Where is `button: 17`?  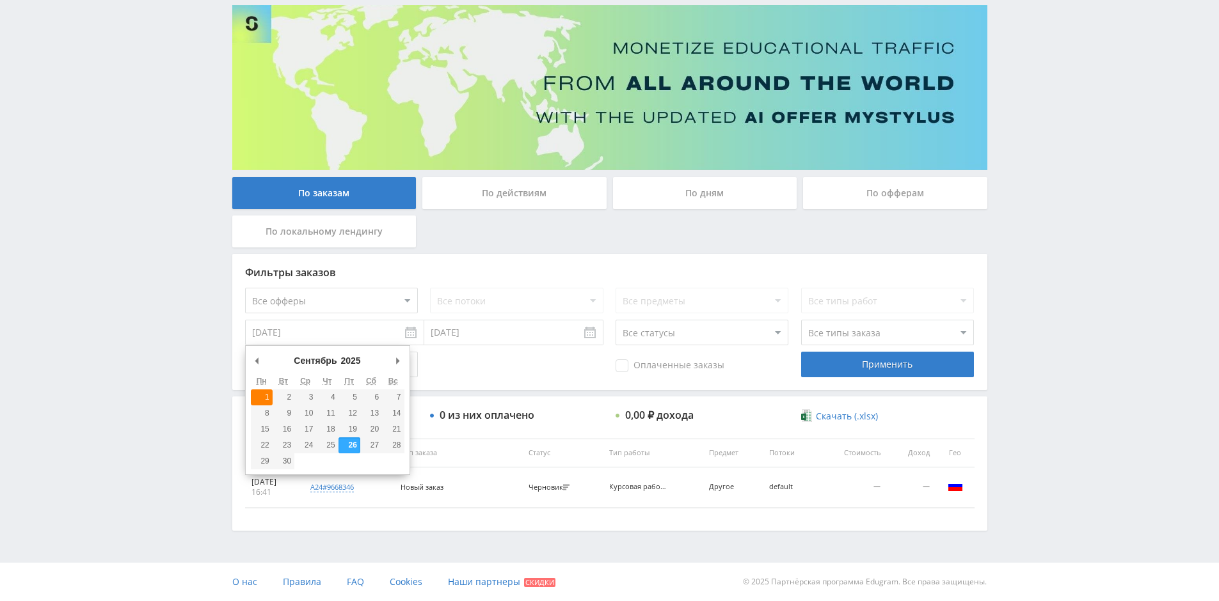
button: 17 is located at coordinates (305, 429).